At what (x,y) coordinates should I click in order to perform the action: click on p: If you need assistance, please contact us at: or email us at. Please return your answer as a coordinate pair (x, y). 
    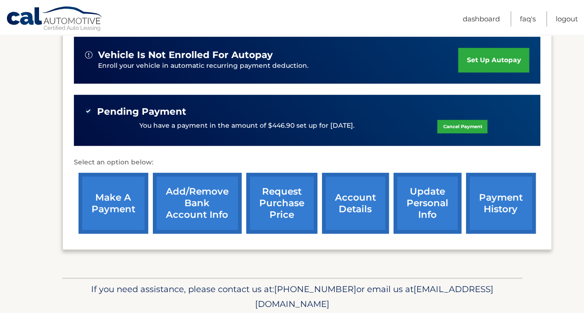
    Looking at the image, I should click on (292, 297).